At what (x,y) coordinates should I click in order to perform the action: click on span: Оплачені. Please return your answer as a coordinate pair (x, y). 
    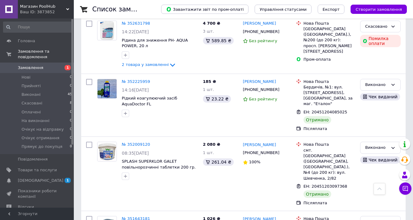
    Looking at the image, I should click on (31, 112).